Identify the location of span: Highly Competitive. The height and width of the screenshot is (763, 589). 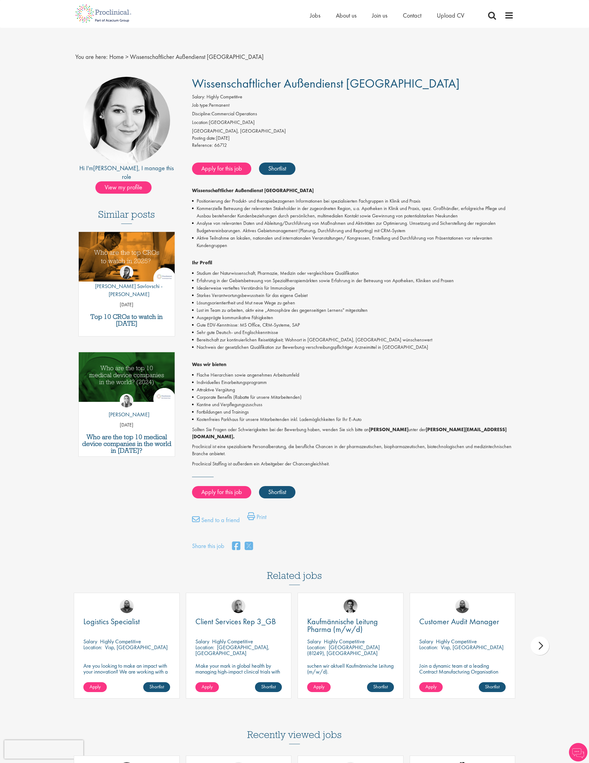
(224, 97).